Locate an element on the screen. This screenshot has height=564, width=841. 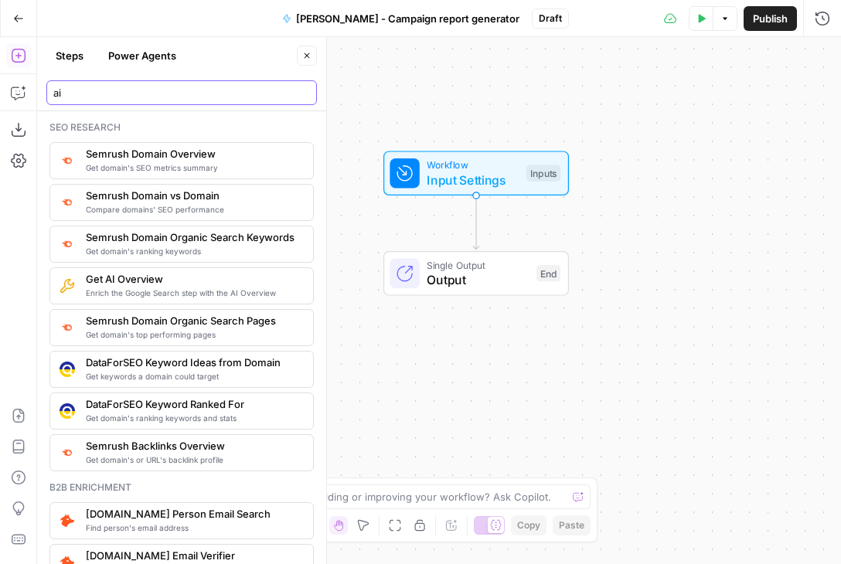
button: Publish is located at coordinates (770, 19).